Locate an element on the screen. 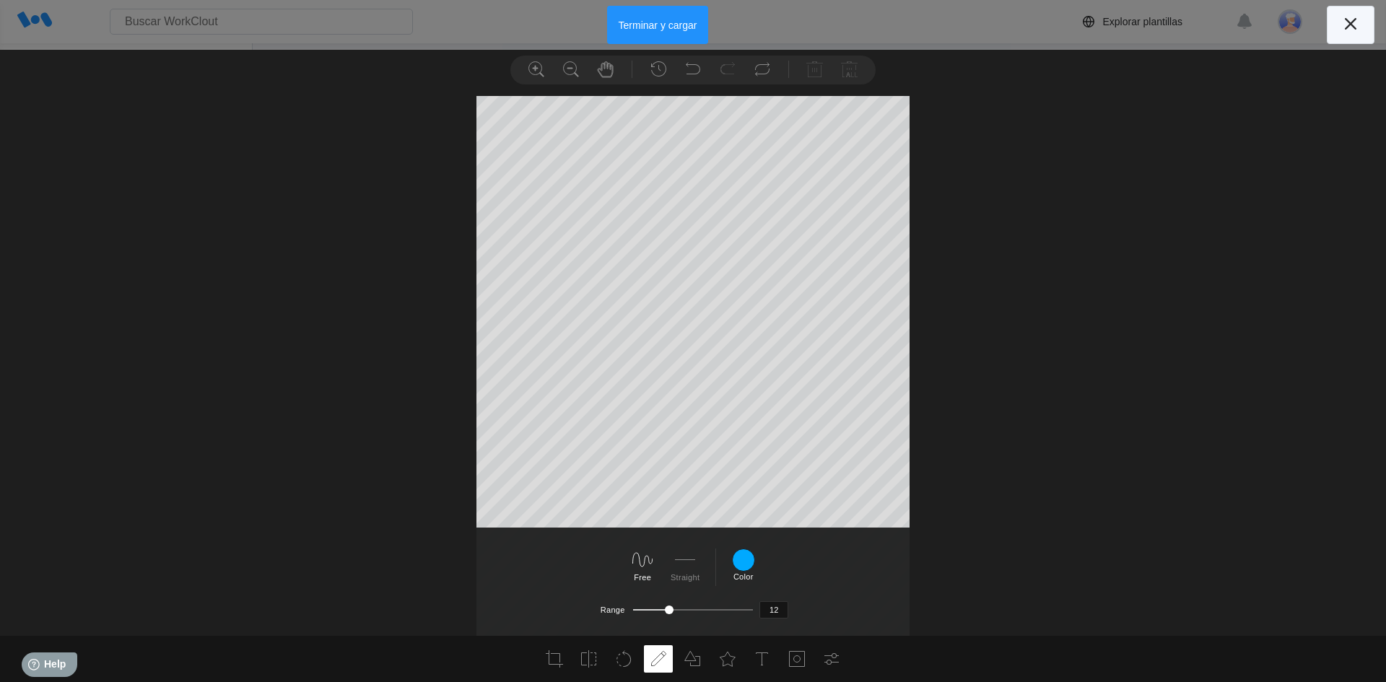 This screenshot has height=682, width=1386. div: Color is located at coordinates (744, 565).